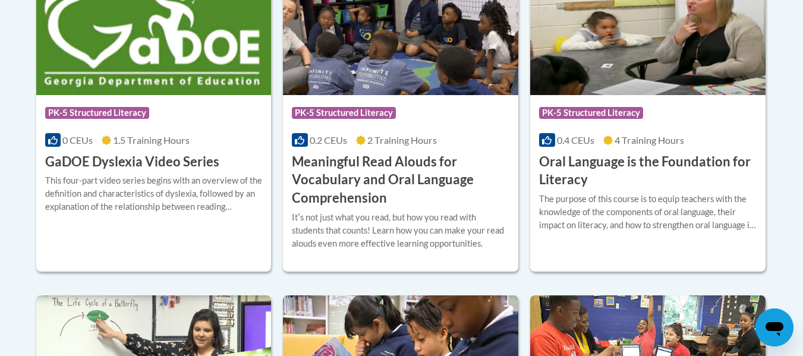 This screenshot has height=356, width=803. I want to click on span: 2 Training Hours, so click(402, 140).